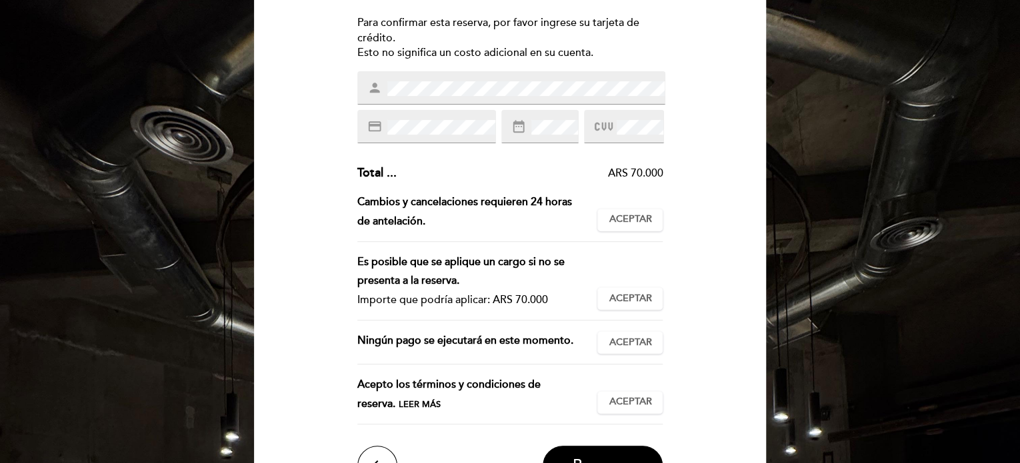 The image size is (1020, 463). Describe the element at coordinates (519, 127) in the screenshot. I see `i: date_range` at that location.